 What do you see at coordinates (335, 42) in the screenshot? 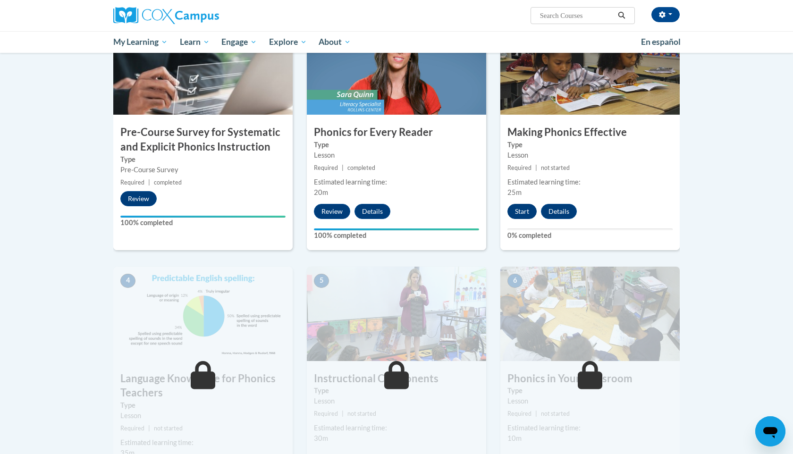
I see `a: About` at bounding box center [335, 42].